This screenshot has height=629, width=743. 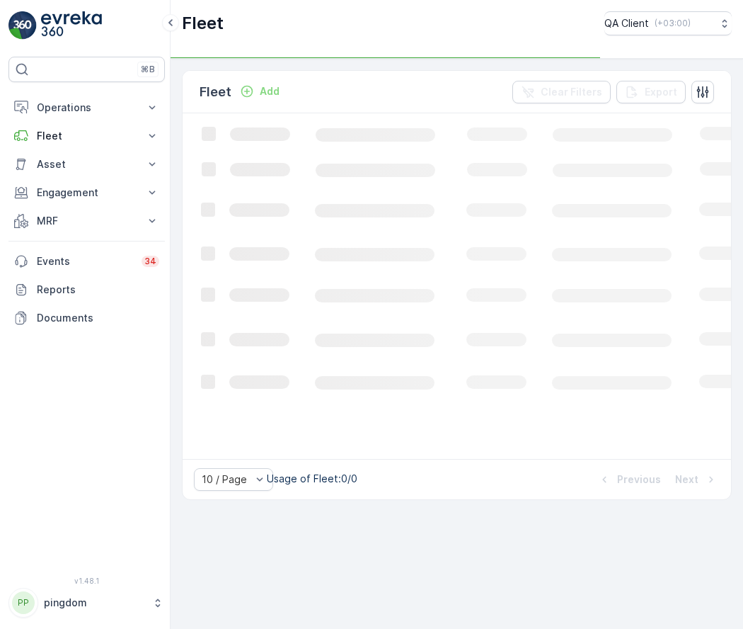 I want to click on button: Previous, so click(x=629, y=479).